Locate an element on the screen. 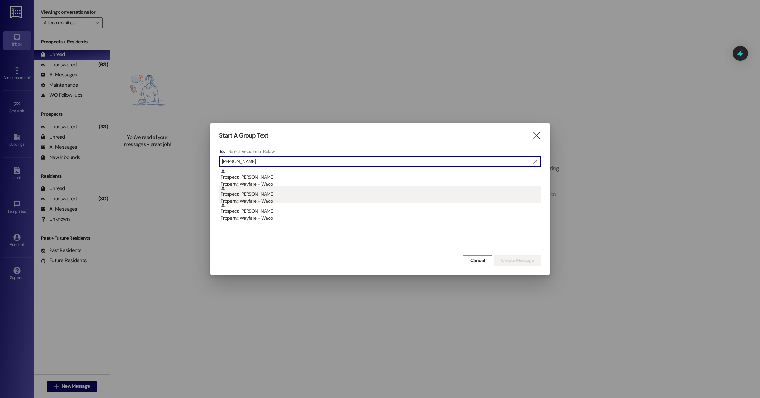  span: Cancel is located at coordinates (478, 260).